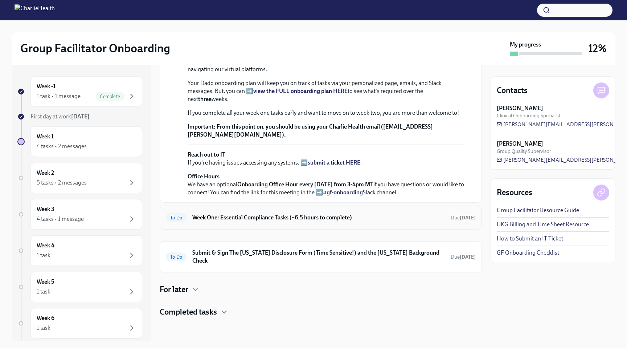 This screenshot has height=348, width=627. I want to click on strong: Reach out to IT, so click(206, 154).